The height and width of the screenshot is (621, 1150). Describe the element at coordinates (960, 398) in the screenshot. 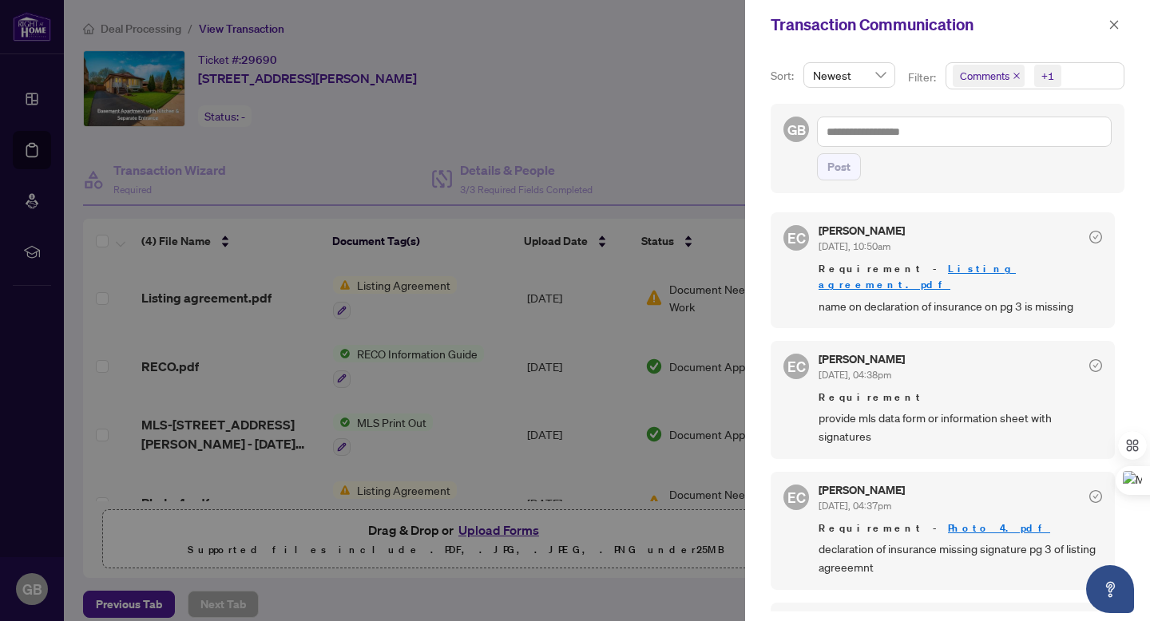

I see `span: Requirement` at that location.